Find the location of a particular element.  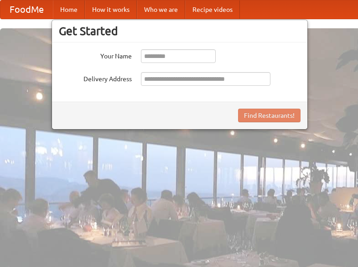

a: Who we are is located at coordinates (161, 10).